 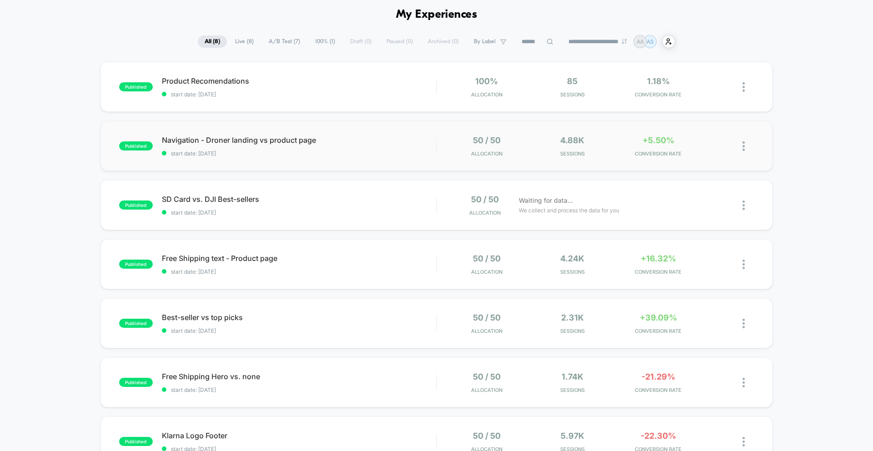 What do you see at coordinates (573, 317) in the screenshot?
I see `span: 2.31k` at bounding box center [573, 317].